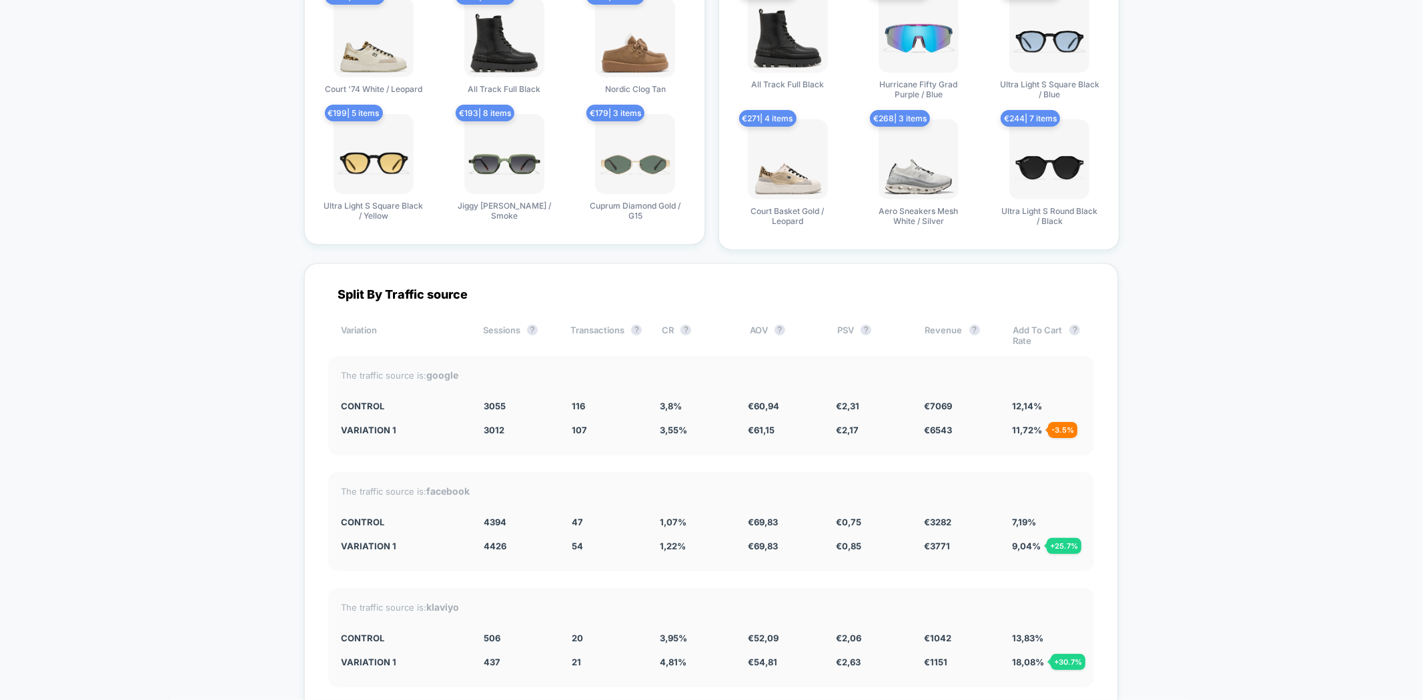 The image size is (1423, 700). What do you see at coordinates (494, 430) in the screenshot?
I see `span: 3012` at bounding box center [494, 430].